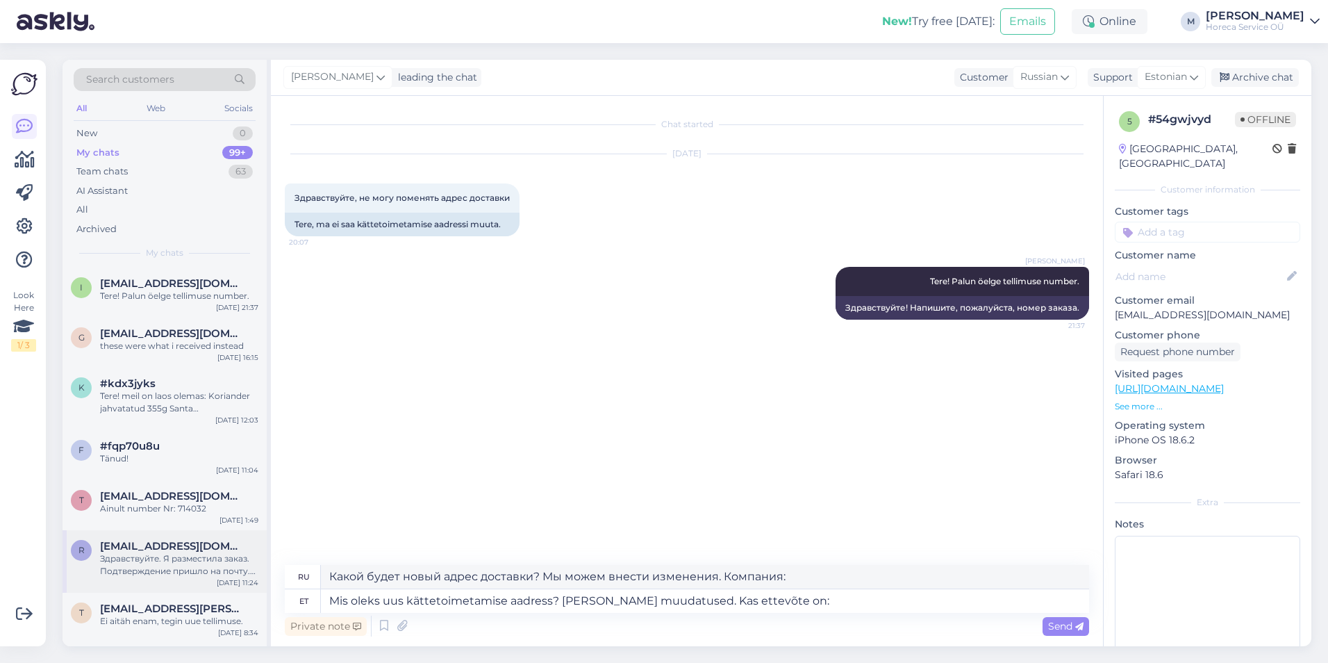 The image size is (1328, 663). I want to click on img: Askly Logo, so click(24, 84).